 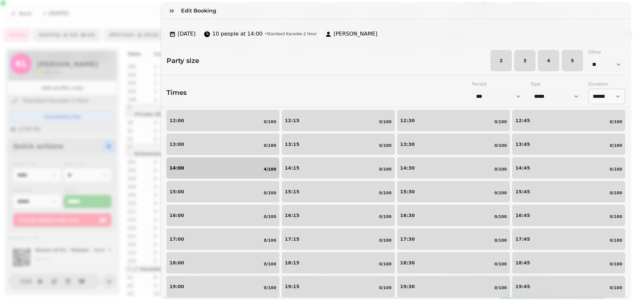 I want to click on button: 18:300/100, so click(x=453, y=263).